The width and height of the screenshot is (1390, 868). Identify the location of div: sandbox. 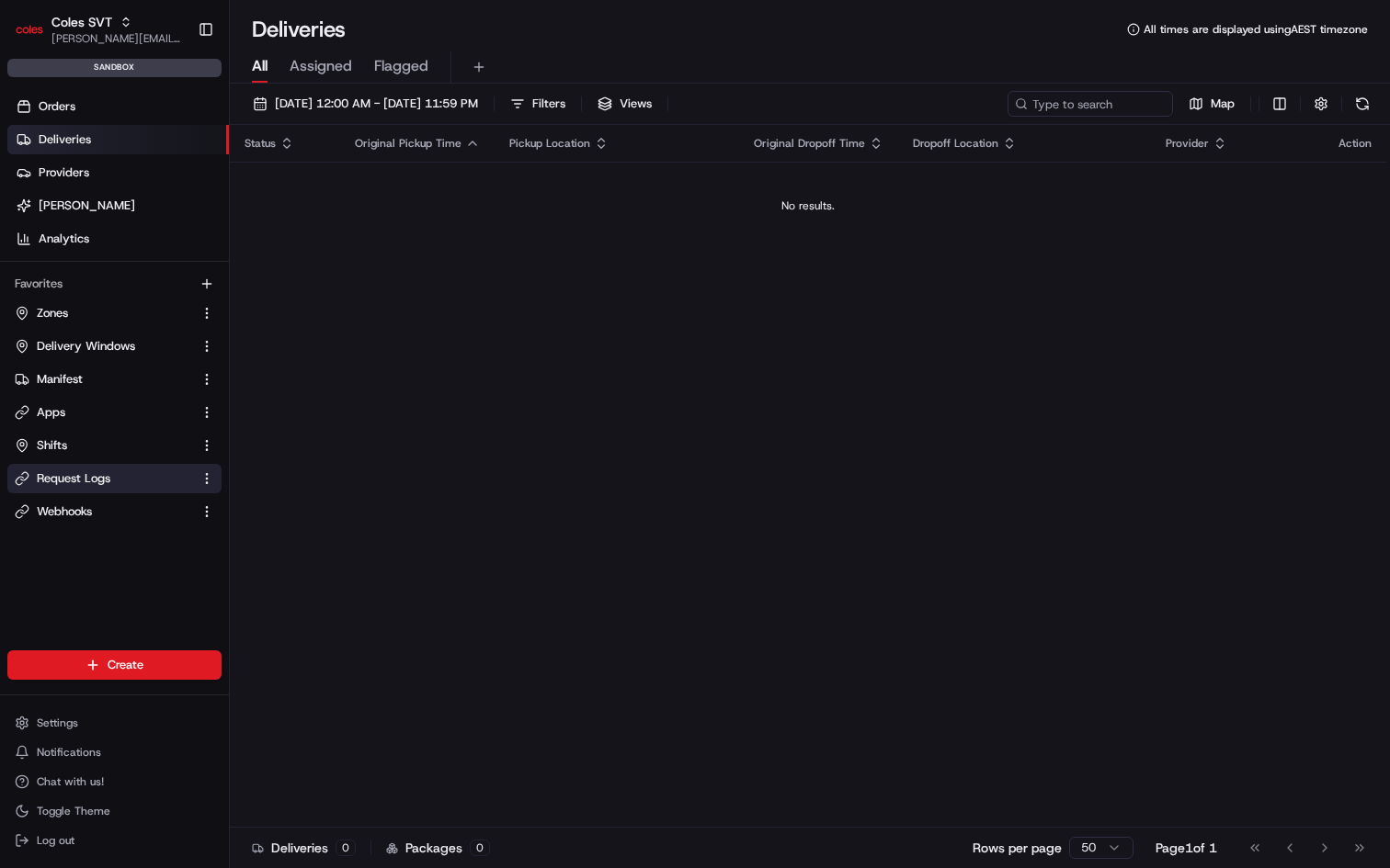
(114, 68).